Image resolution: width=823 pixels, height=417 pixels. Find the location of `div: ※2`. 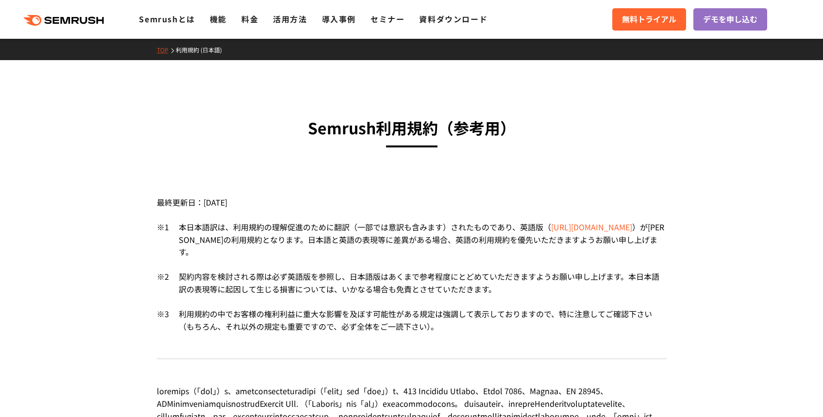

div: ※2 is located at coordinates (163, 289).